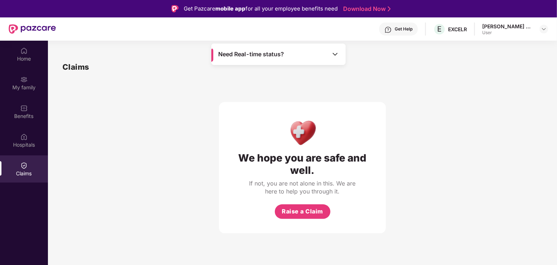  I want to click on a: Download Now, so click(366, 9).